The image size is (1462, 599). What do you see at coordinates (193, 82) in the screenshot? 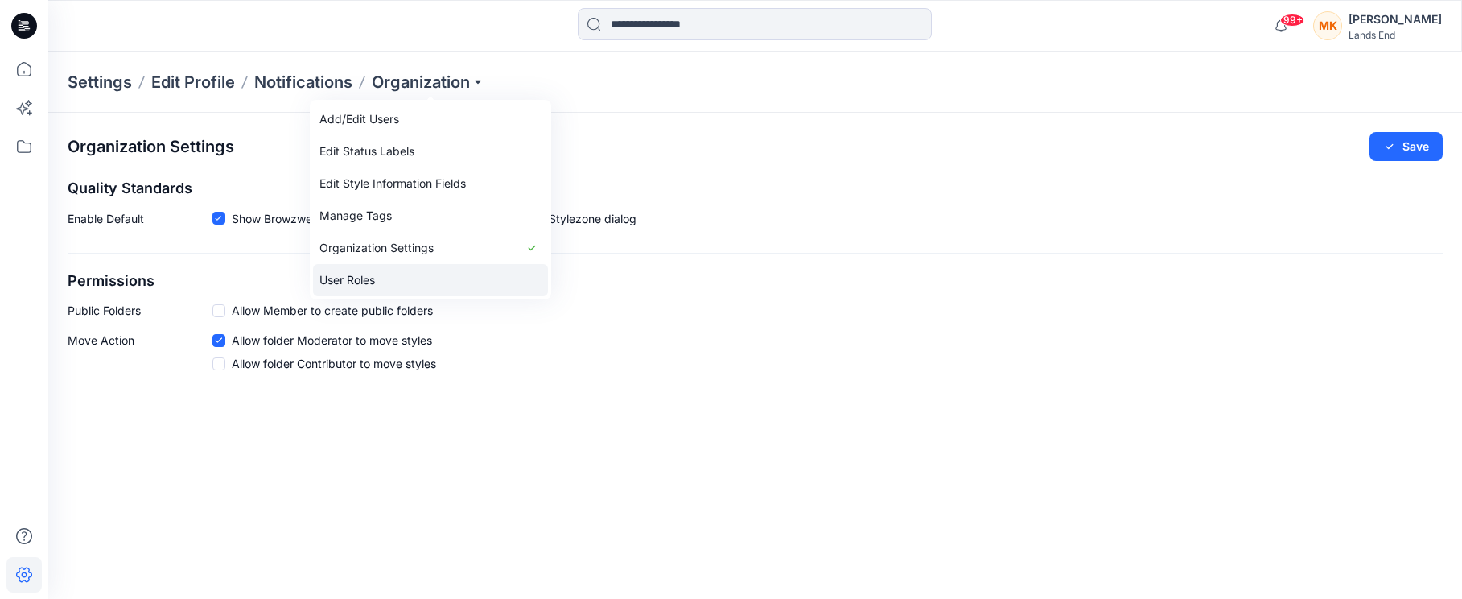
I see `a: Edit Profile` at bounding box center [193, 82].